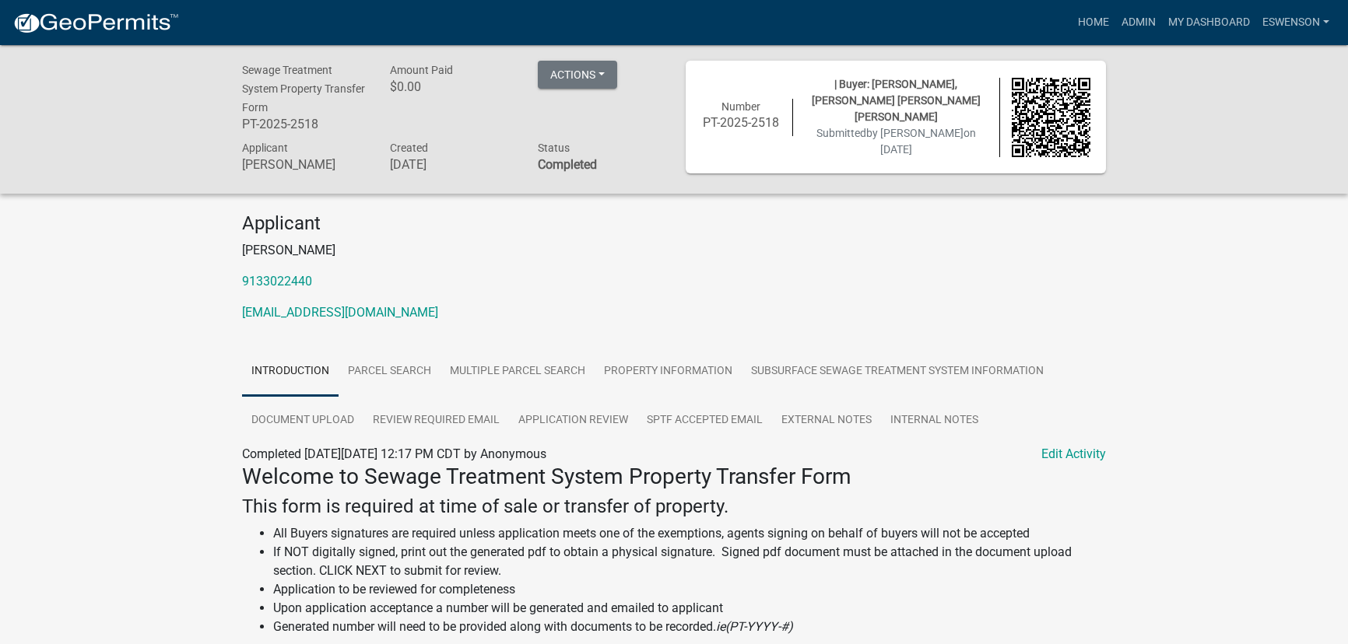 This screenshot has height=644, width=1348. What do you see at coordinates (436, 421) in the screenshot?
I see `a: Review Required Email` at bounding box center [436, 421].